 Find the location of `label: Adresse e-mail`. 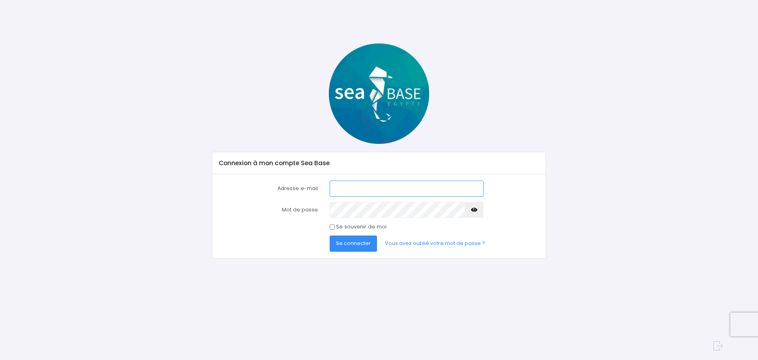

label: Adresse e-mail is located at coordinates (269, 188).